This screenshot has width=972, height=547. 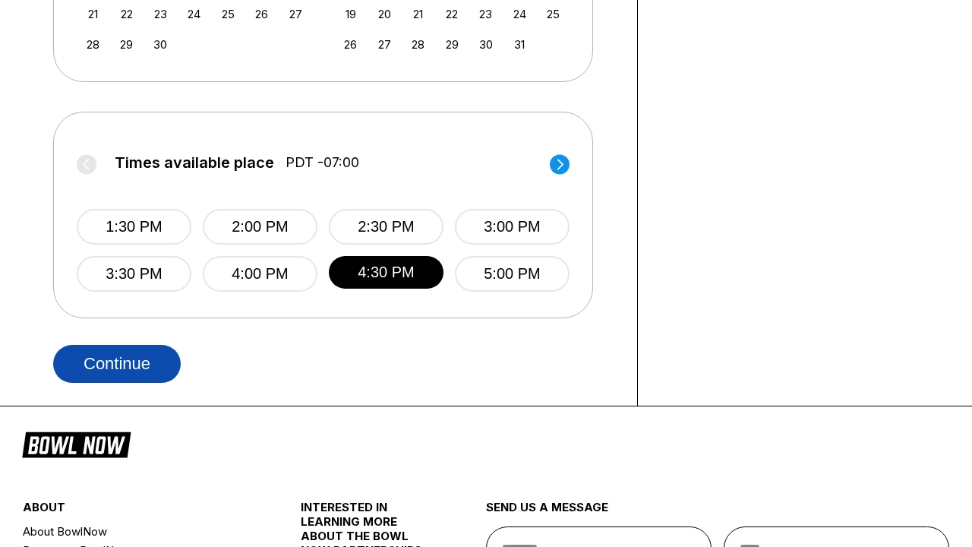 What do you see at coordinates (260, 273) in the screenshot?
I see `button: 4:00 PM` at bounding box center [260, 273].